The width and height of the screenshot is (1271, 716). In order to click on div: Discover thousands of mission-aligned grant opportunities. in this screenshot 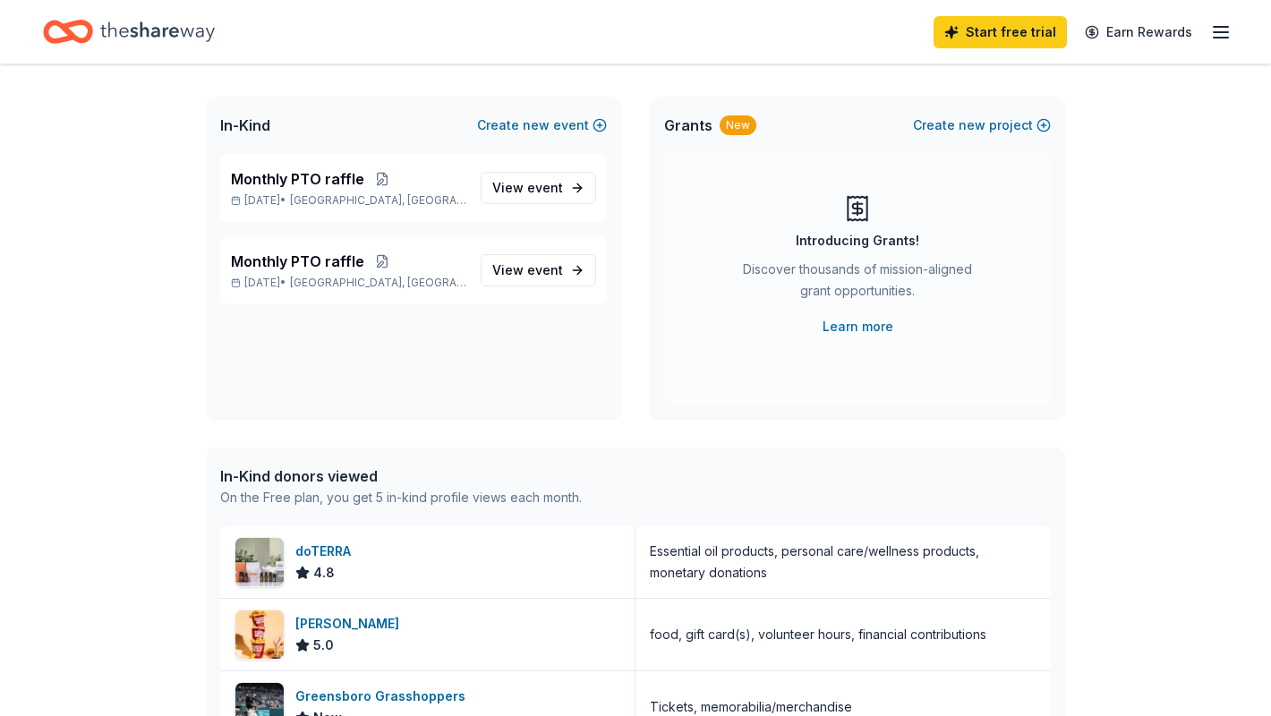, I will do `click(858, 284)`.